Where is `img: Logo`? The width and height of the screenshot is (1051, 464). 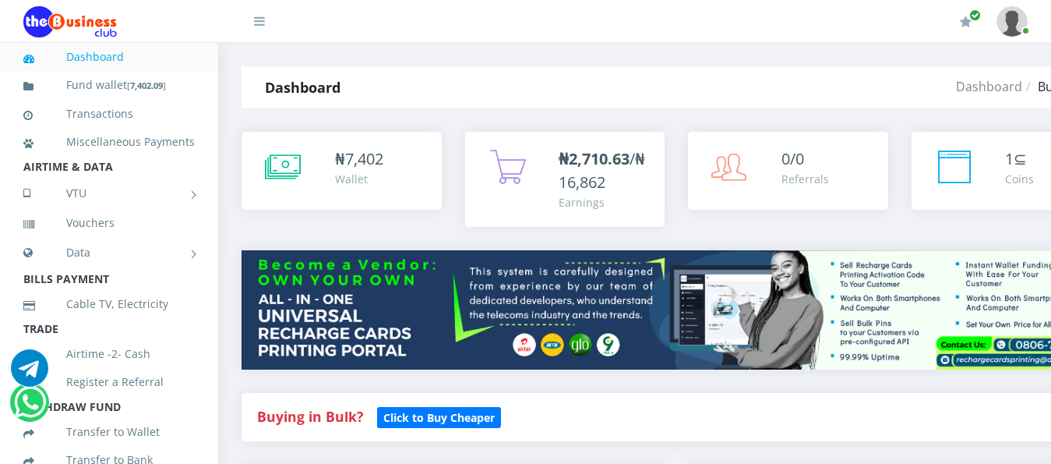
img: Logo is located at coordinates (70, 22).